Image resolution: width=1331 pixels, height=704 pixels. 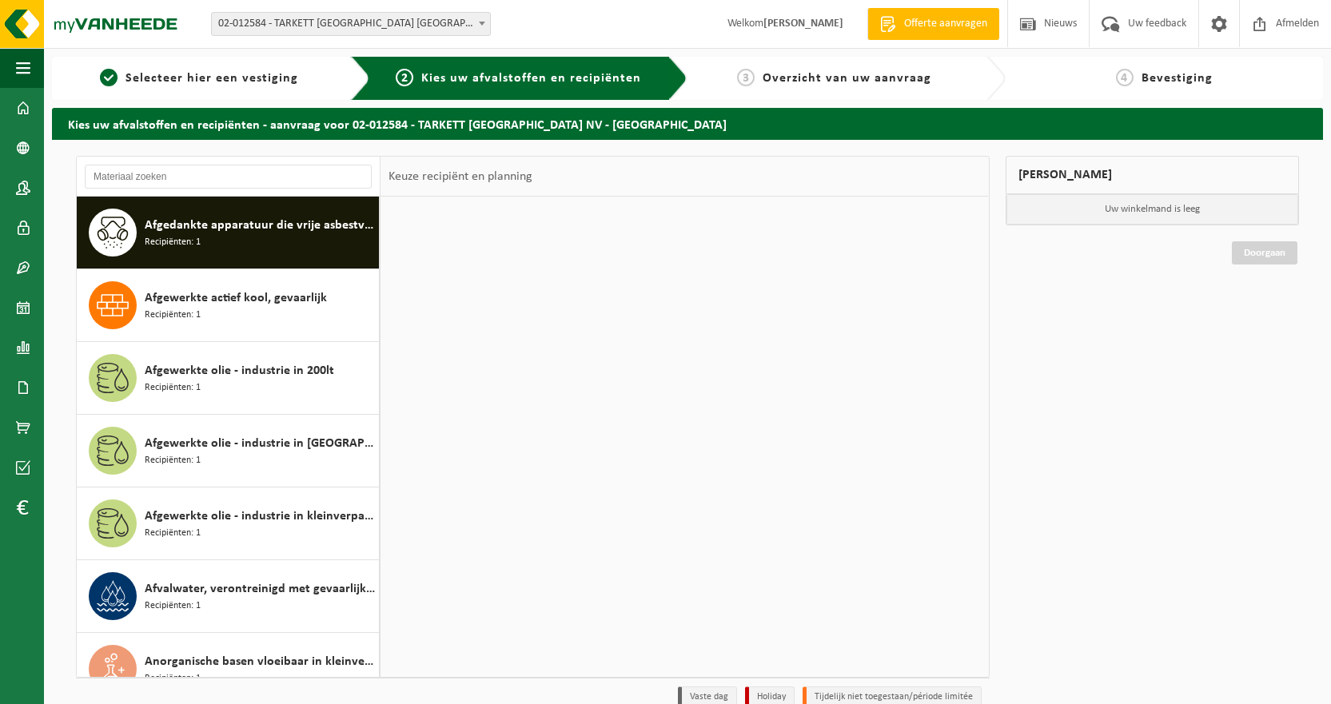 What do you see at coordinates (531, 78) in the screenshot?
I see `span: Kies uw afvalstoffen en recipiënten` at bounding box center [531, 78].